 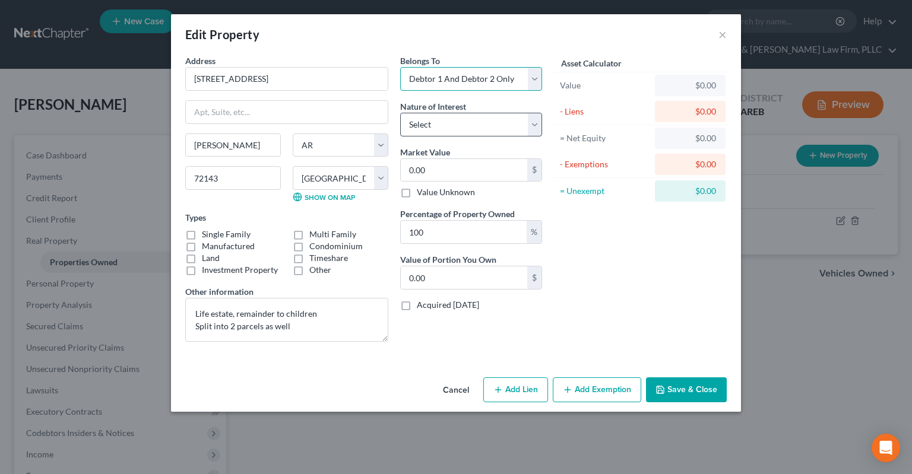 What do you see at coordinates (420, 61) in the screenshot?
I see `span: Belongs To` at bounding box center [420, 61].